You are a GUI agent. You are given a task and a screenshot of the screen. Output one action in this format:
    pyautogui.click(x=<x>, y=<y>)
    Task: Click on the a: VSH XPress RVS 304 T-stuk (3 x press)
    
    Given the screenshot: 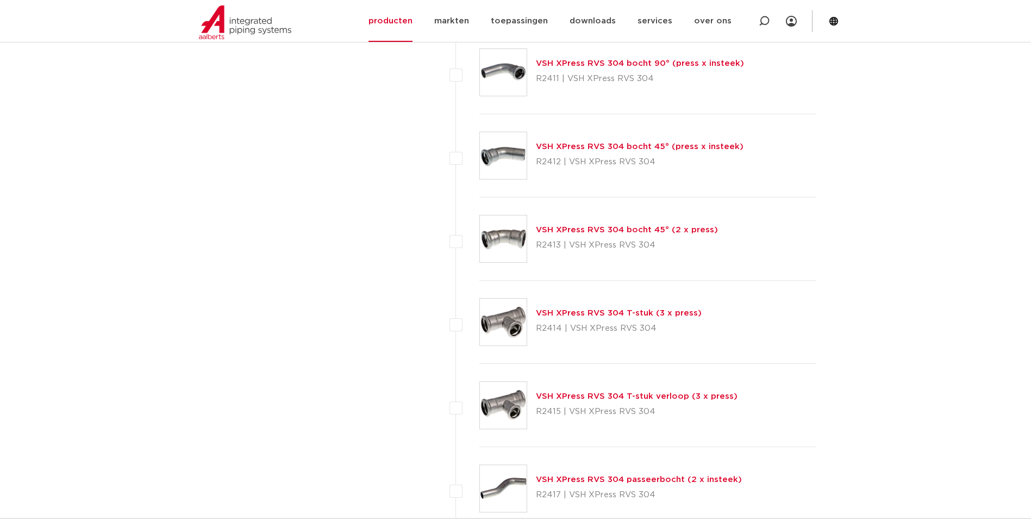 What is the action you would take?
    pyautogui.click(x=619, y=313)
    